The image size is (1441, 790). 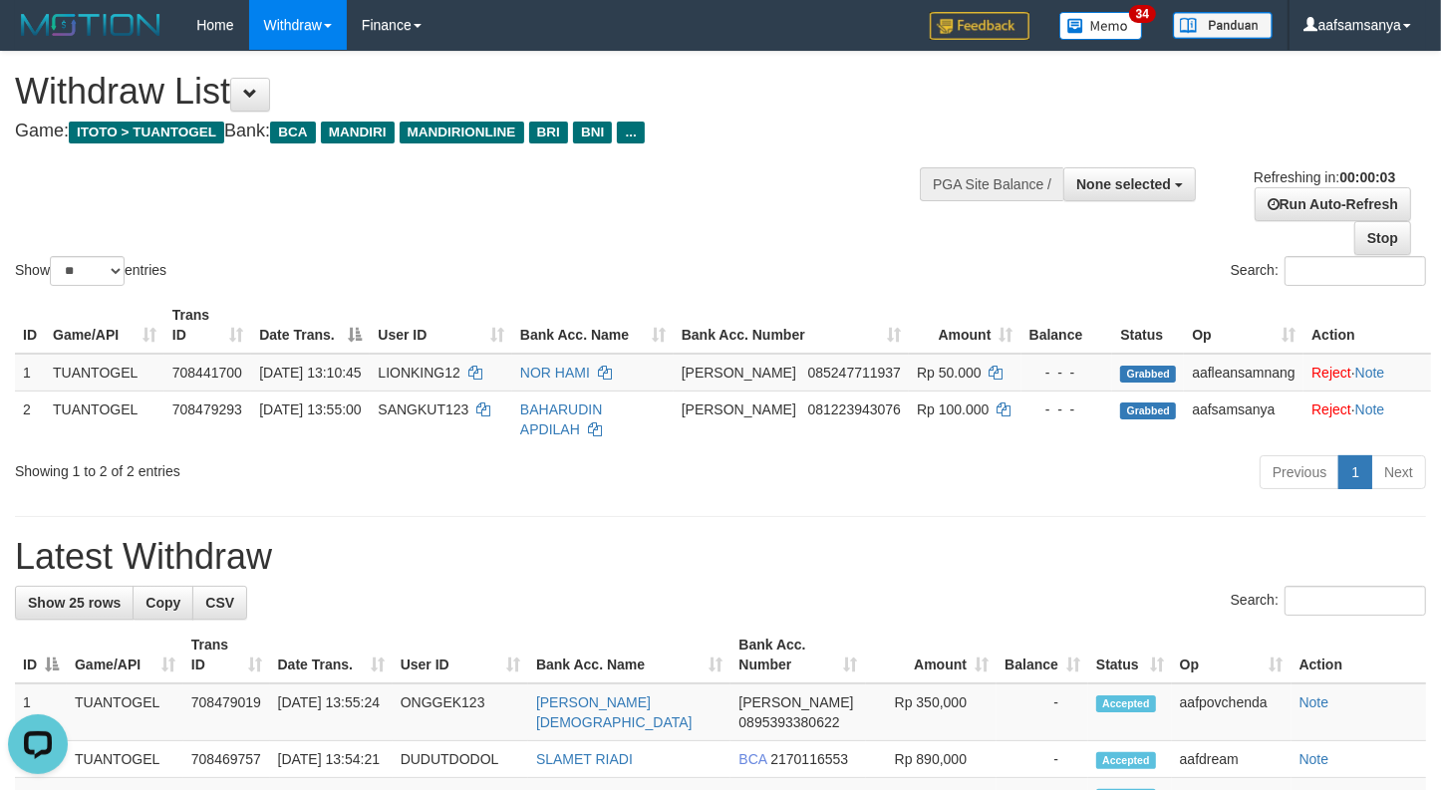 What do you see at coordinates (1382, 238) in the screenshot?
I see `a: Stop` at bounding box center [1382, 238].